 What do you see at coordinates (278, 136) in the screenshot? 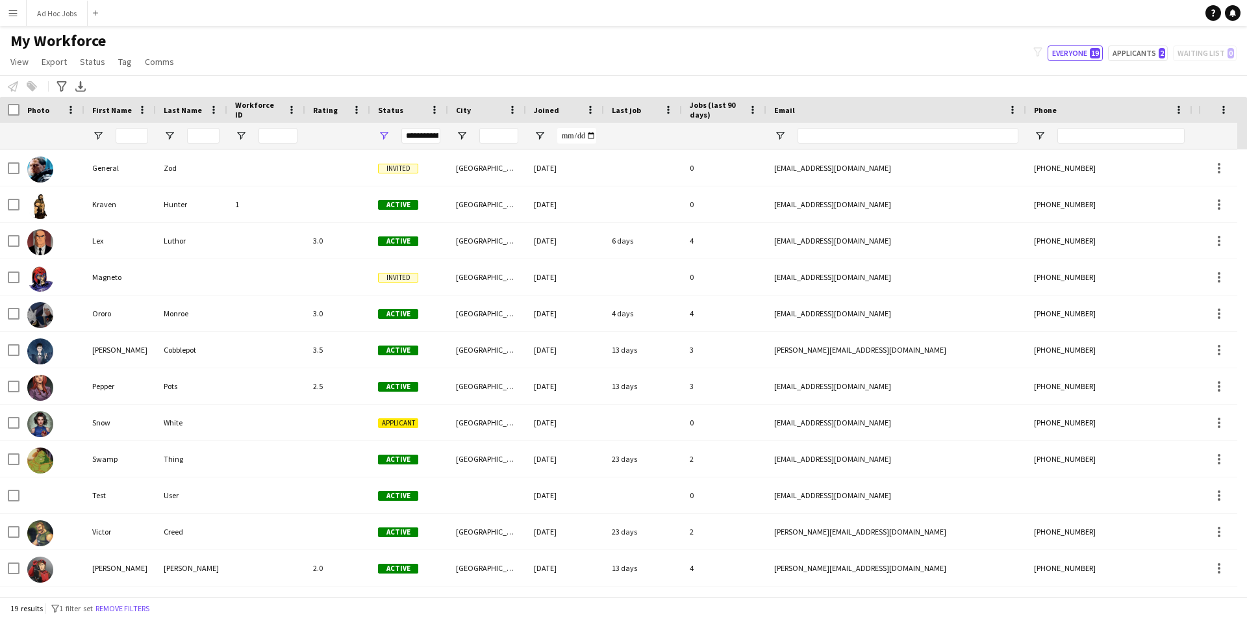
I see `input: Workforce ID Filter Input` at bounding box center [278, 136].